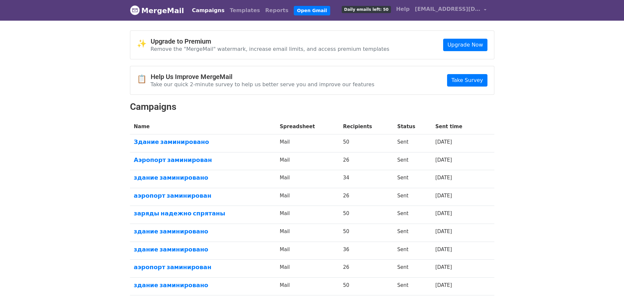  What do you see at coordinates (312, 10) in the screenshot?
I see `a: Open Gmail` at bounding box center [312, 10].